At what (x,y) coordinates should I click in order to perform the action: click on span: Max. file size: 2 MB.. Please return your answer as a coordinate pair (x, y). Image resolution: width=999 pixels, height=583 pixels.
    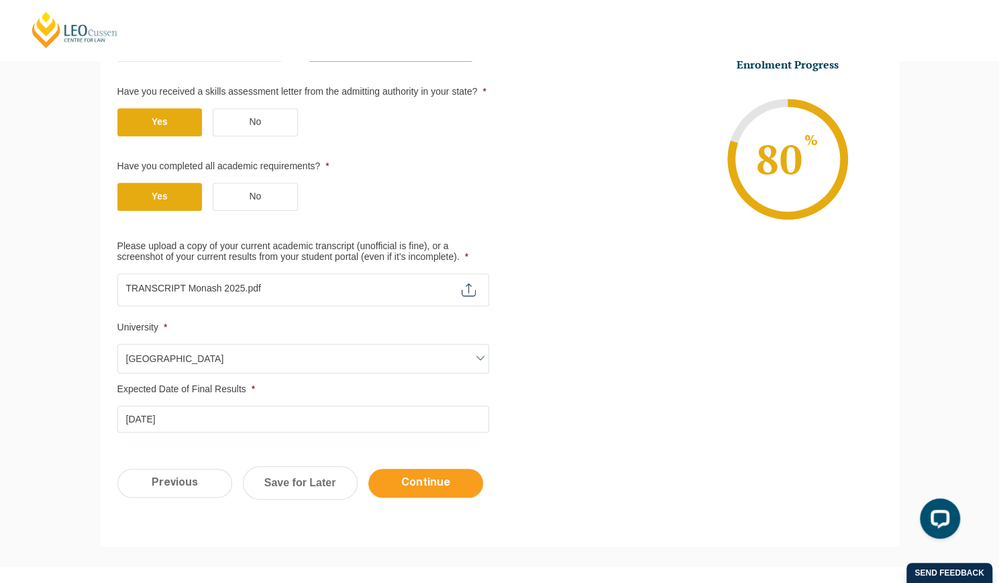
    Looking at the image, I should click on (157, 296).